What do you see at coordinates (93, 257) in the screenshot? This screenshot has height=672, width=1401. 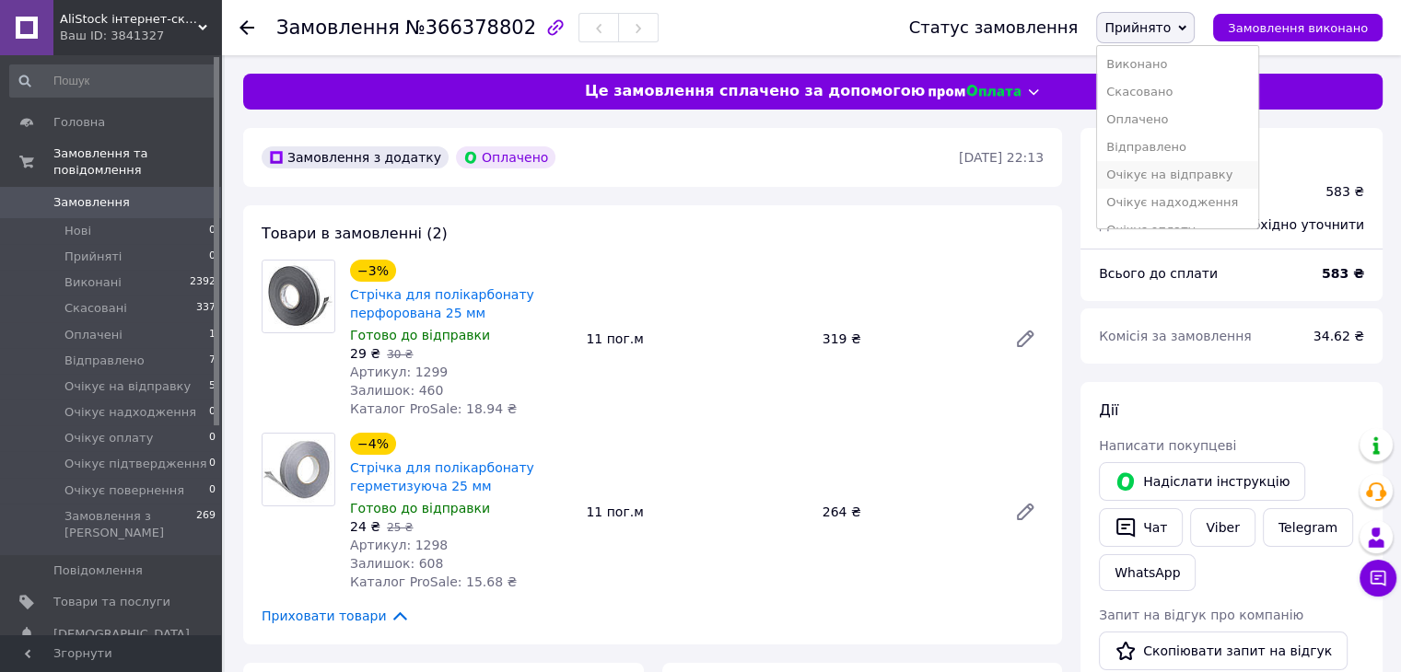 I see `span: Прийняті` at bounding box center [93, 257].